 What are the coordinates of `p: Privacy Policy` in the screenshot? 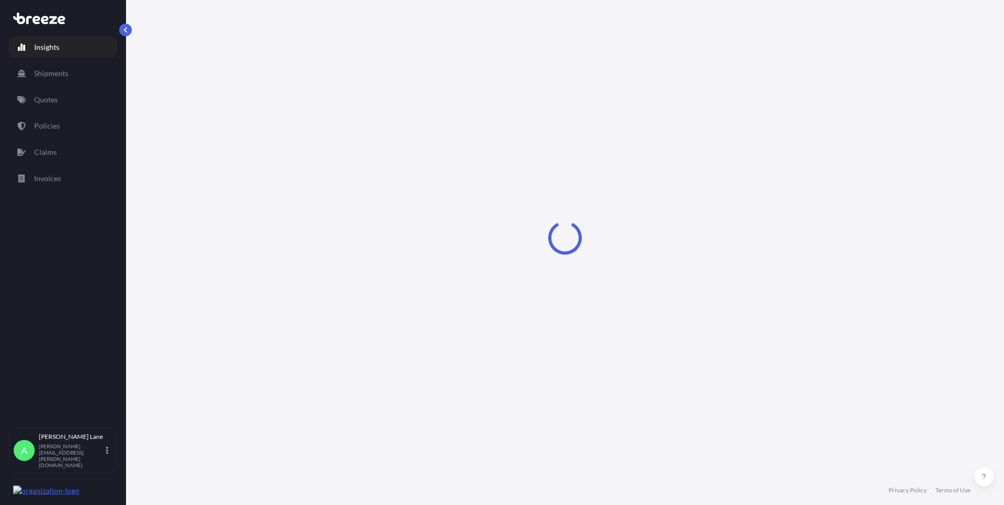 It's located at (907, 490).